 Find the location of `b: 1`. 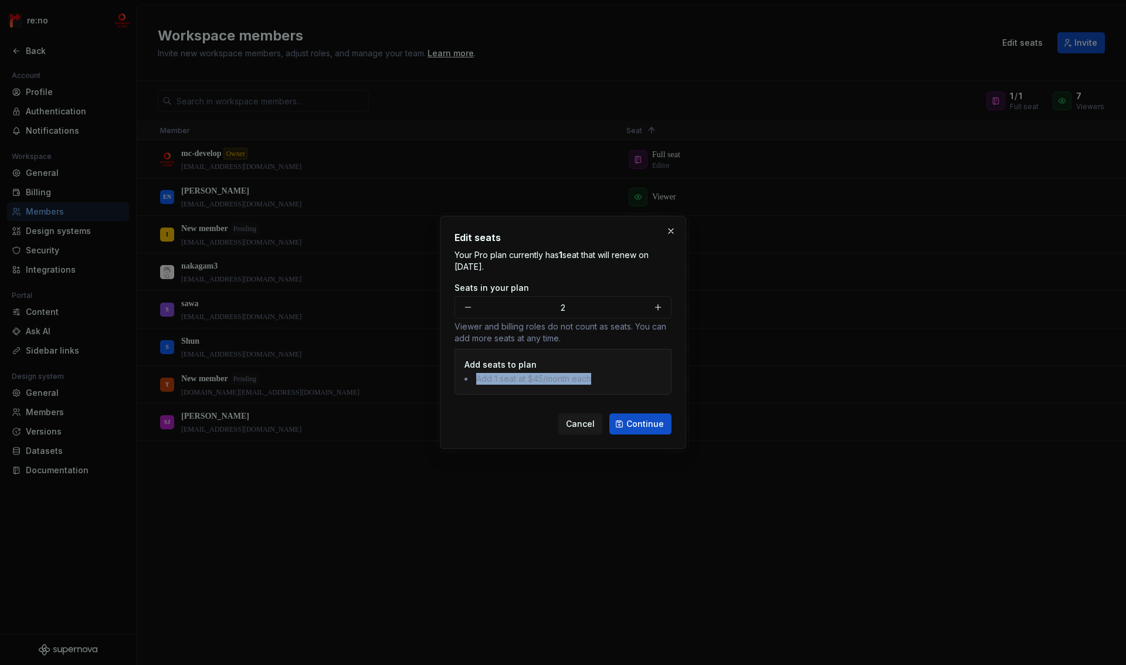

b: 1 is located at coordinates (560, 254).